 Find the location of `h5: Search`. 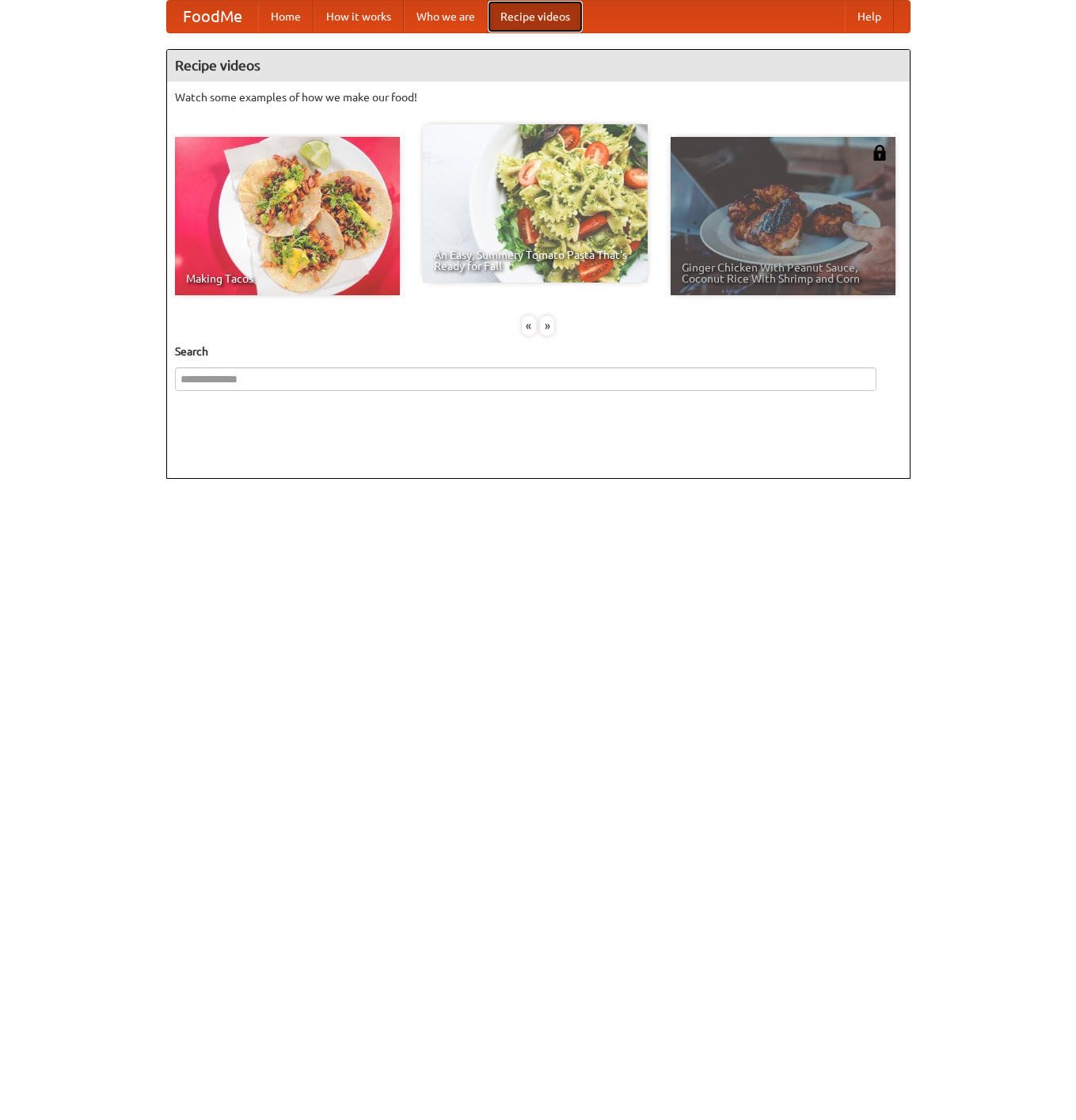

h5: Search is located at coordinates (538, 352).